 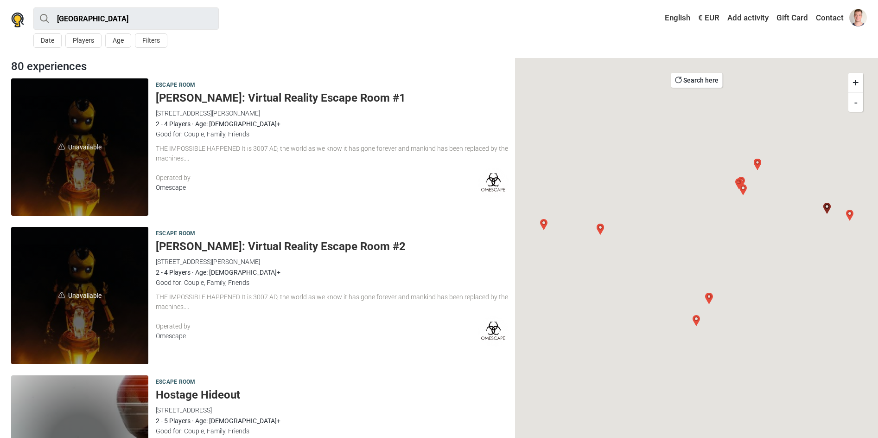 What do you see at coordinates (709, 298) in the screenshot?
I see `div: Pie and Mash Shop` at bounding box center [709, 298].